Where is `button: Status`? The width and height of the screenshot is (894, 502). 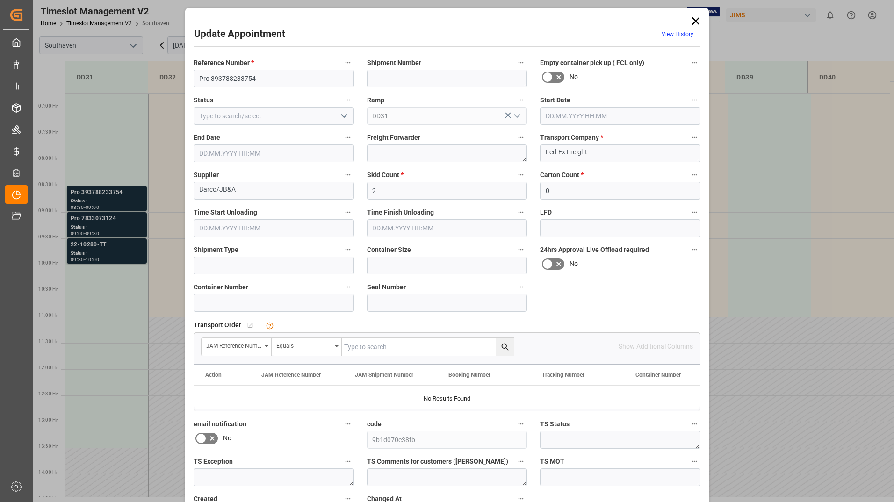
button: Status is located at coordinates (348, 100).